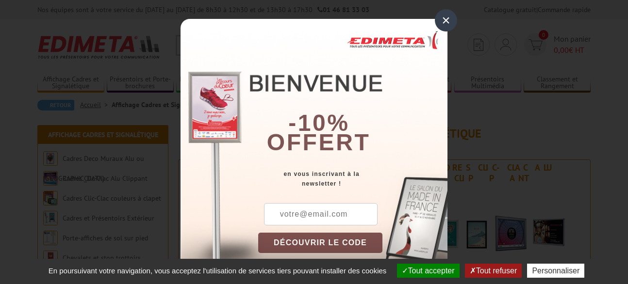 This screenshot has height=284, width=628. Describe the element at coordinates (319, 142) in the screenshot. I see `font: offert` at that location.